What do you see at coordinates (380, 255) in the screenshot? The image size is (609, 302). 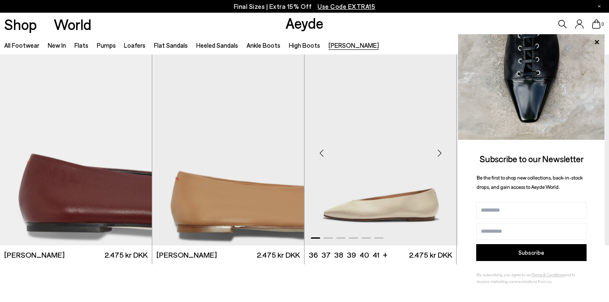 I see `a: 36 37 38 39 40 41 + 2.475 kr DKK` at bounding box center [380, 255].